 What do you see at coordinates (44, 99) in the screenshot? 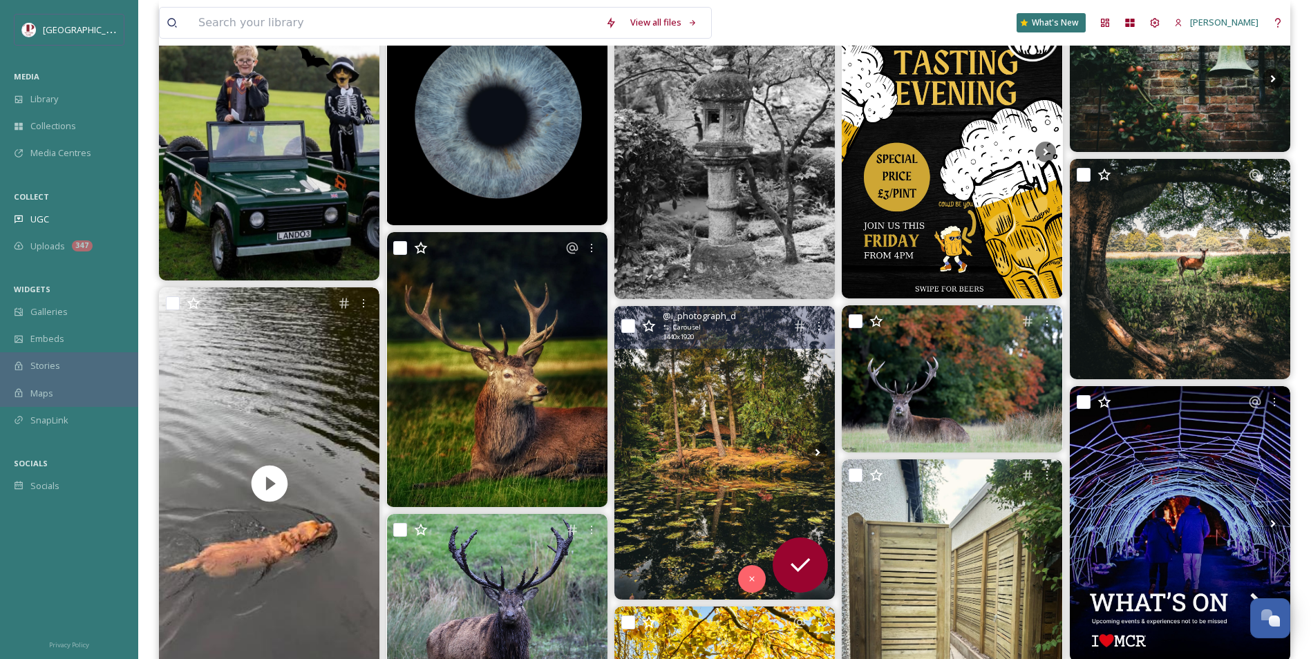
I see `span: Library` at bounding box center [44, 99].